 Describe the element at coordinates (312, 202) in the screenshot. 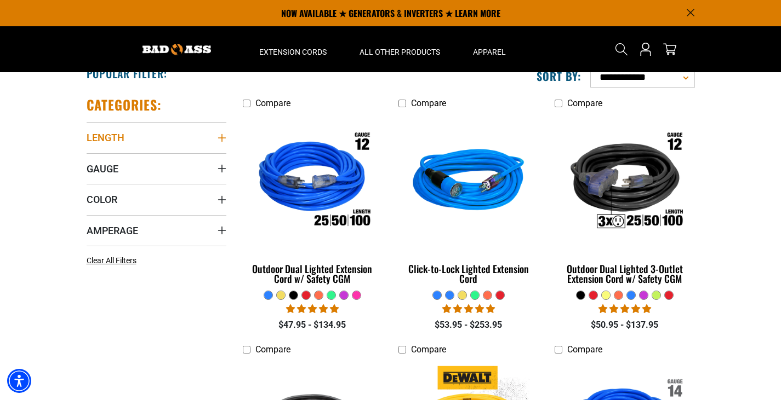

I see `a: Outdoor Dual Lighted Extension Cord w/ Safety CGM Outdoor Dual Lighted Extension Cord w/ Safety CGM` at that location.